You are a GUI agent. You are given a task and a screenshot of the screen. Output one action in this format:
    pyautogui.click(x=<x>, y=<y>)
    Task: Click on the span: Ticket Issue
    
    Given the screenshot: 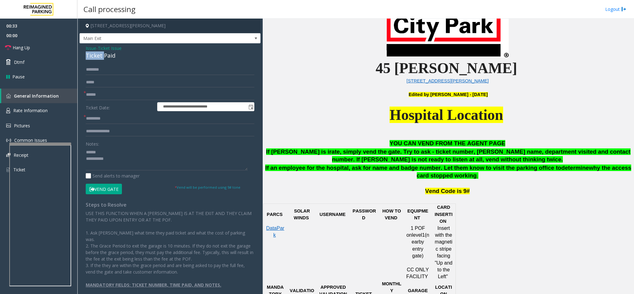 What is the action you would take?
    pyautogui.click(x=109, y=48)
    